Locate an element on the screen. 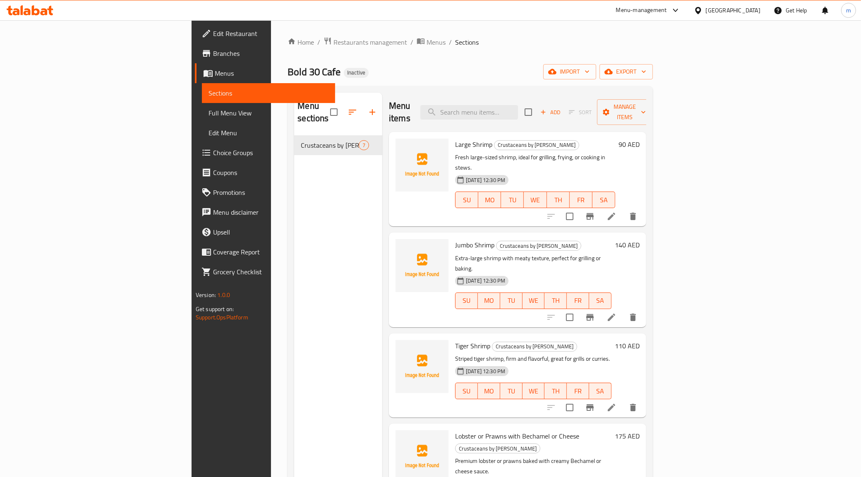 The height and width of the screenshot is (477, 861). a: Menu disclaimer is located at coordinates (265, 212).